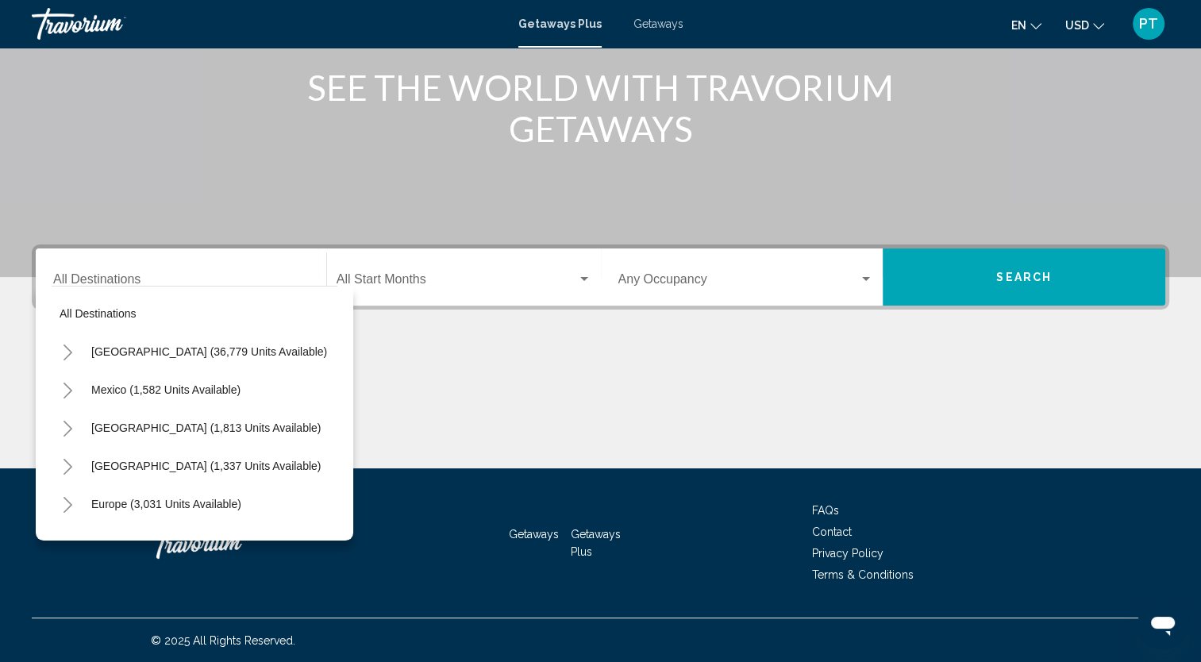 The image size is (1201, 662). What do you see at coordinates (1077, 25) in the screenshot?
I see `span: USD` at bounding box center [1077, 25].